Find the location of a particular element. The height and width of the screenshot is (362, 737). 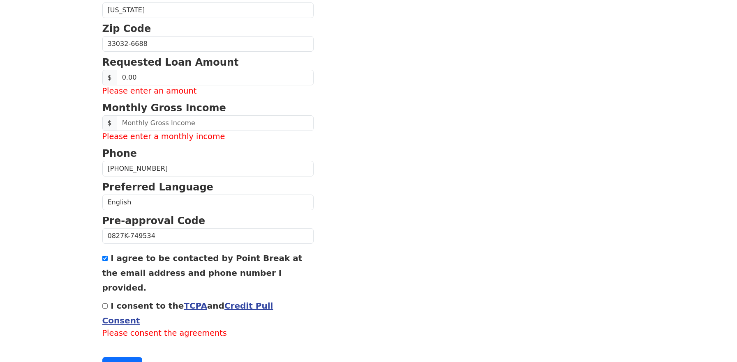

a: TCPA is located at coordinates (195, 306).